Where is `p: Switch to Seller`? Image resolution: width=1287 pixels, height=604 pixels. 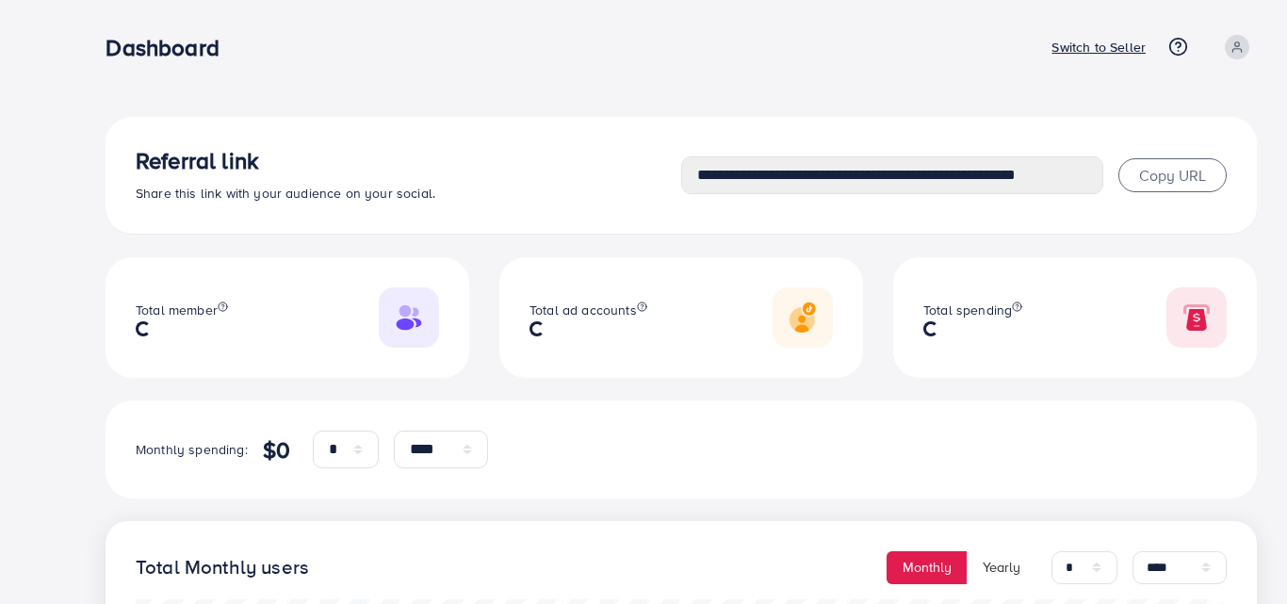 p: Switch to Seller is located at coordinates (1099, 47).